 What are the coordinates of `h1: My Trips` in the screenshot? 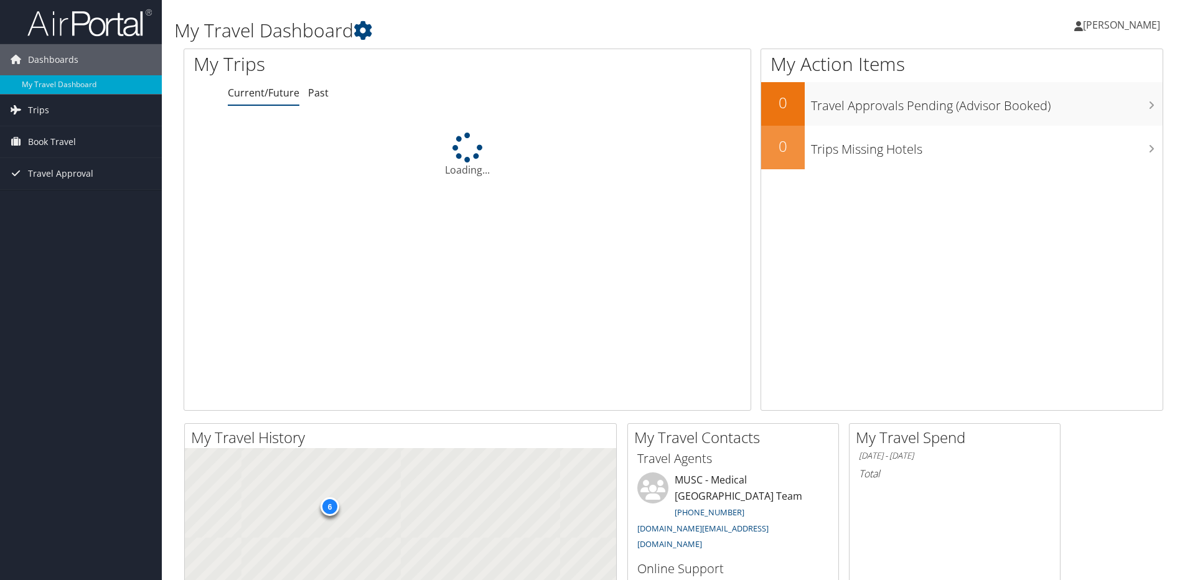 It's located at (349, 64).